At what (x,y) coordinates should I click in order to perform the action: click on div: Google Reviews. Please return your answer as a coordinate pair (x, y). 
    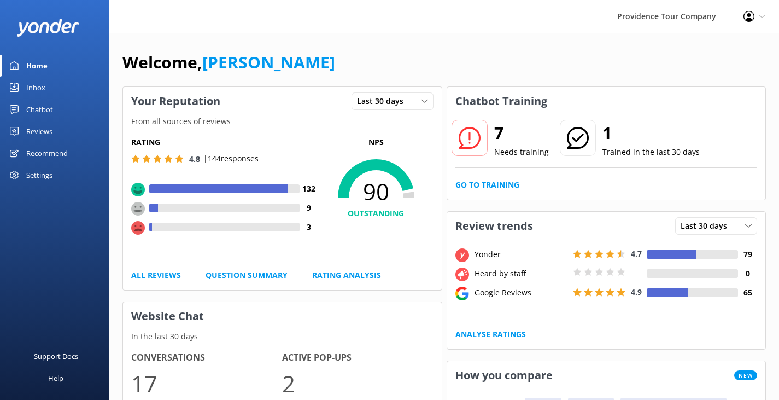
    Looking at the image, I should click on (521, 293).